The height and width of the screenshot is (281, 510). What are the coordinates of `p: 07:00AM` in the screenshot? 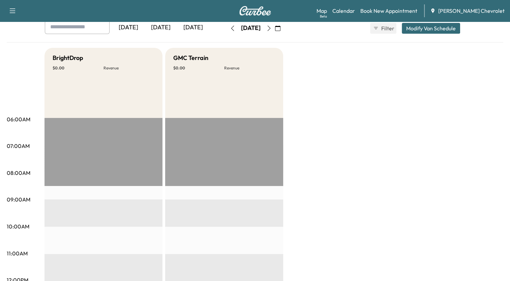 It's located at (18, 146).